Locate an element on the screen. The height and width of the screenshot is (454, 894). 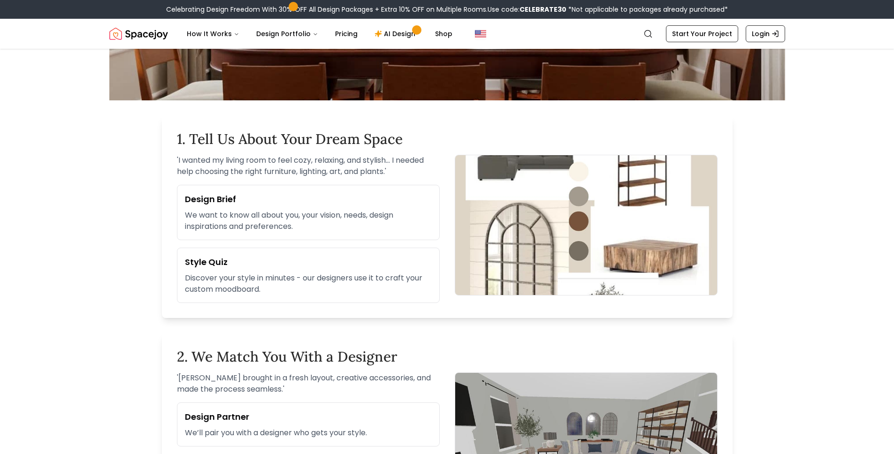
a: Shop is located at coordinates (444, 34).